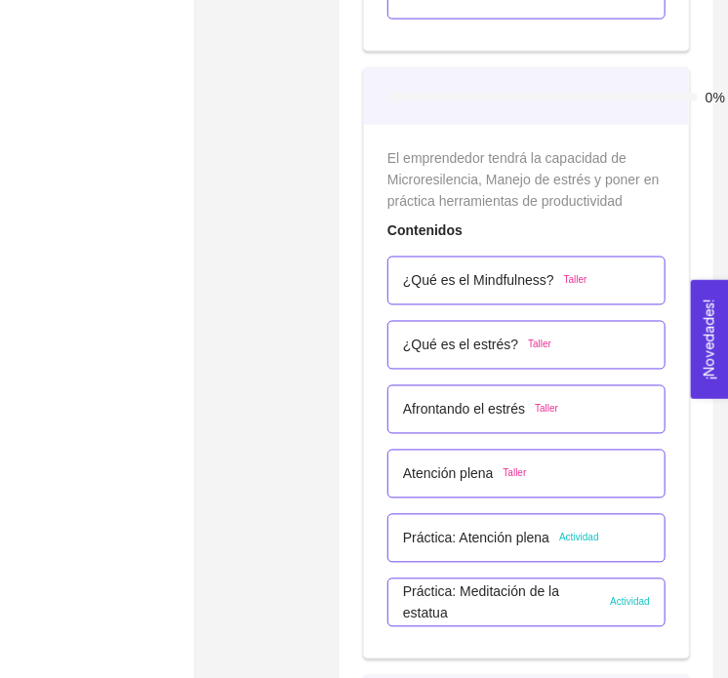 The height and width of the screenshot is (678, 728). What do you see at coordinates (476, 539) in the screenshot?
I see `p: Práctica: Atención plena` at bounding box center [476, 539].